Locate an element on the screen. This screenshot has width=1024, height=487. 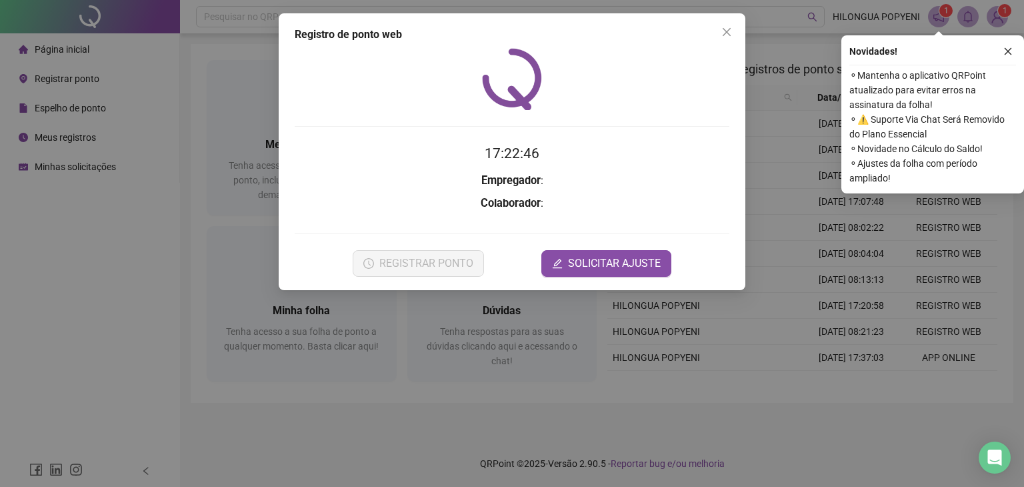
span: ⚬ ⚠️ Suporte Via Chat Será Removido do Plano Essencial is located at coordinates (933, 127).